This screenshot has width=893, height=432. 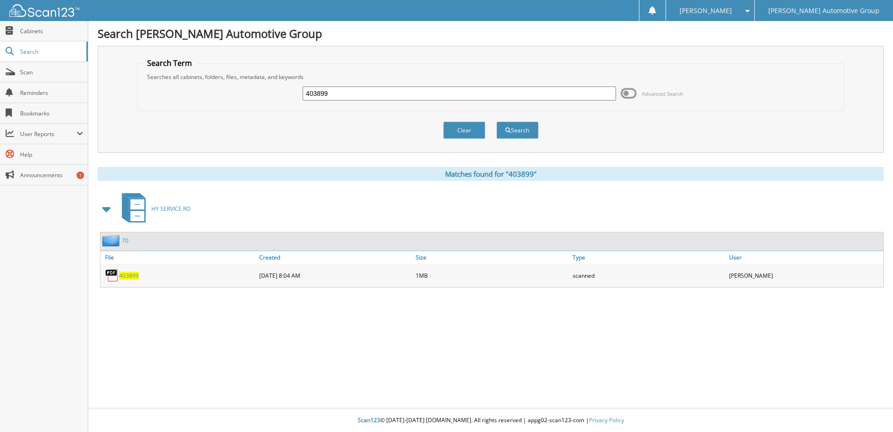 What do you see at coordinates (662, 93) in the screenshot?
I see `span: Advanced Search` at bounding box center [662, 93].